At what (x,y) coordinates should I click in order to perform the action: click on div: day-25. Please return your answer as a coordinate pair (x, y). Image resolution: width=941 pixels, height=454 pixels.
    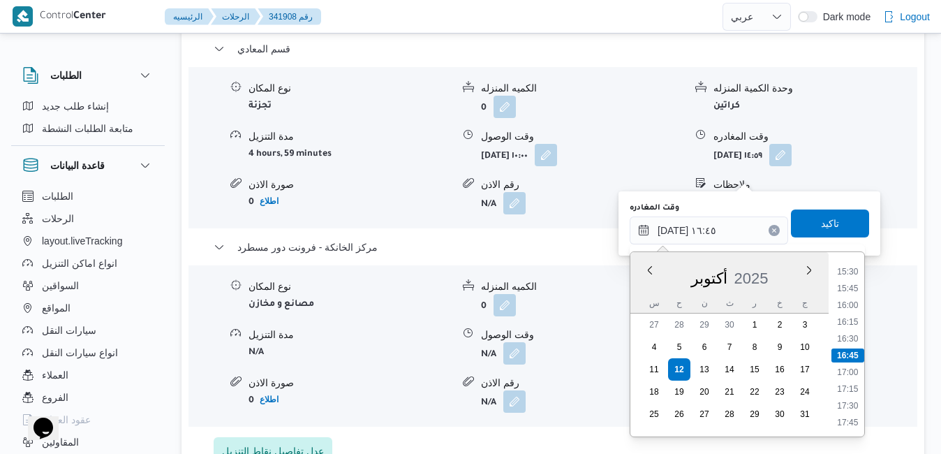
    Looking at the image, I should click on (654, 414).